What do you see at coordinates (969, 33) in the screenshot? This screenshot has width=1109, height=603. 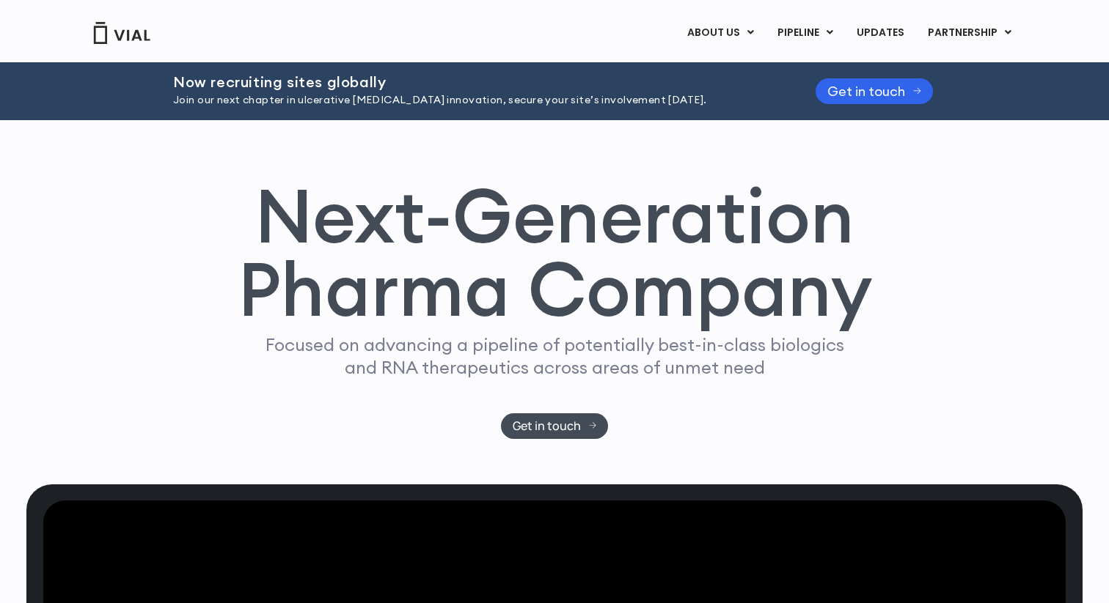 I see `a: PARTNERSHIPMenu Toggle` at bounding box center [969, 33].